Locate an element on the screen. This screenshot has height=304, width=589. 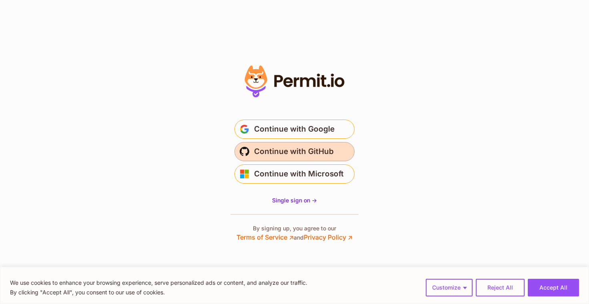
span: Continue with GitHub is located at coordinates (294, 152).